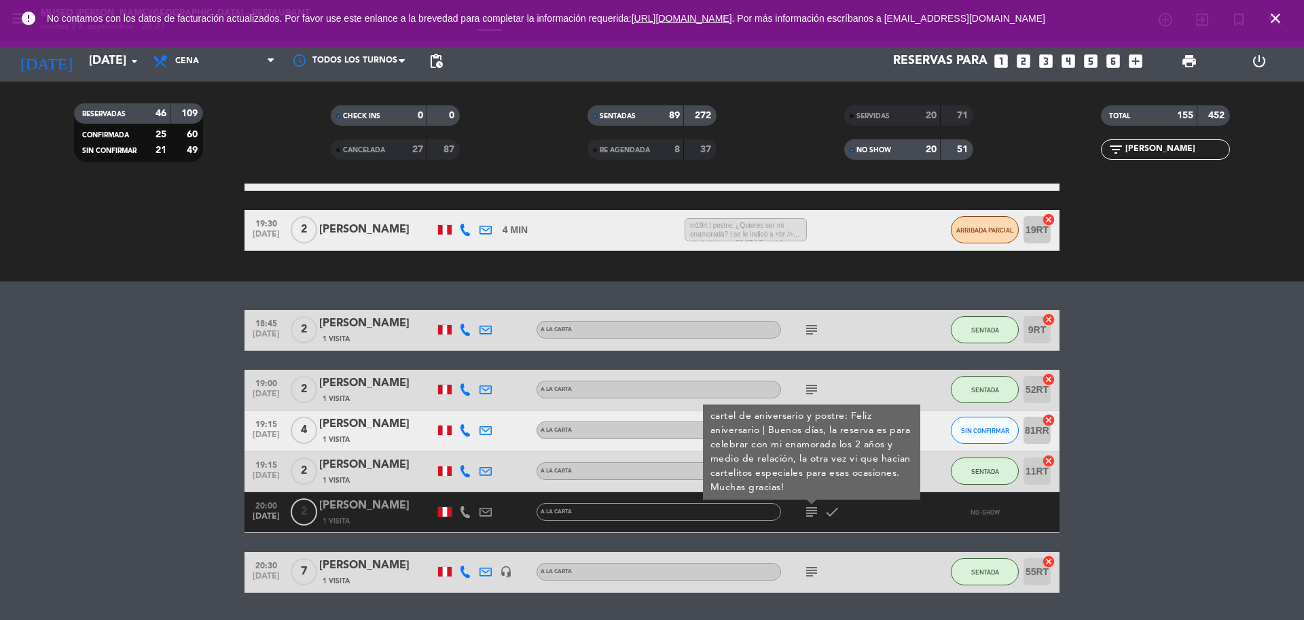 Image resolution: width=1304 pixels, height=620 pixels. I want to click on span: RE AGENDADA, so click(625, 150).